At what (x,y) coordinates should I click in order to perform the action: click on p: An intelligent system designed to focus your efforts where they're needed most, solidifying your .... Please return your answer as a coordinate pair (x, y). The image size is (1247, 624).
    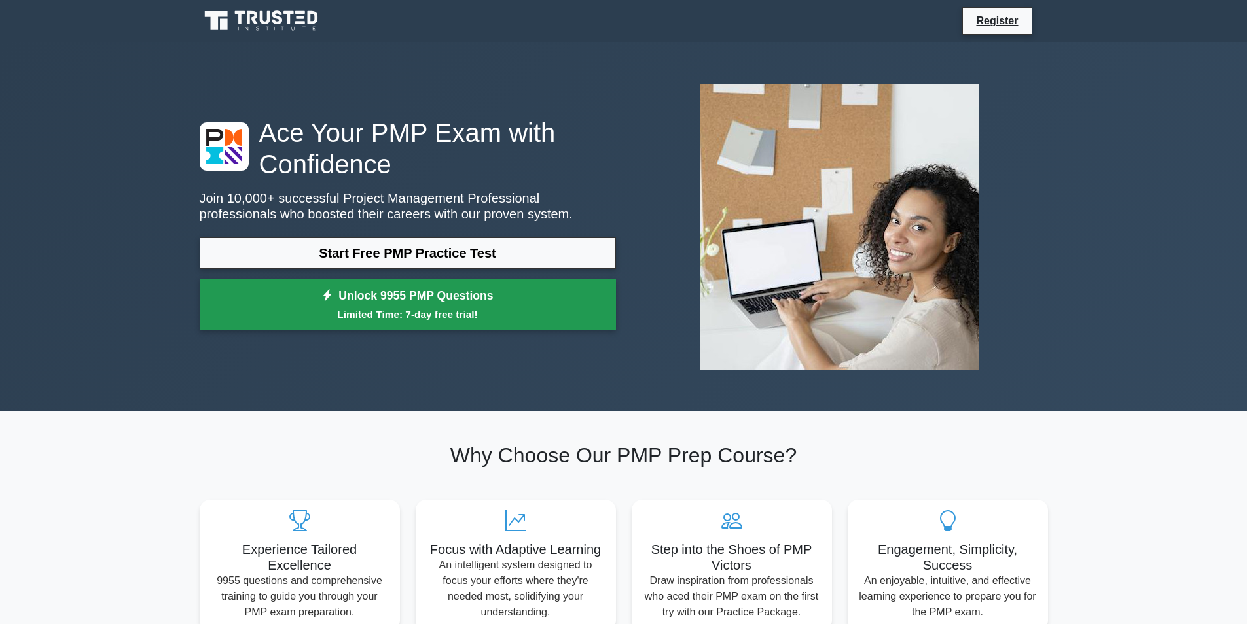
    Looking at the image, I should click on (516, 589).